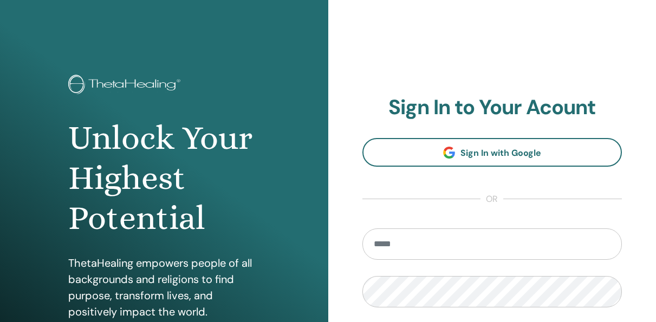 The width and height of the screenshot is (656, 322). What do you see at coordinates (501, 153) in the screenshot?
I see `span: Sign In with Google` at bounding box center [501, 153].